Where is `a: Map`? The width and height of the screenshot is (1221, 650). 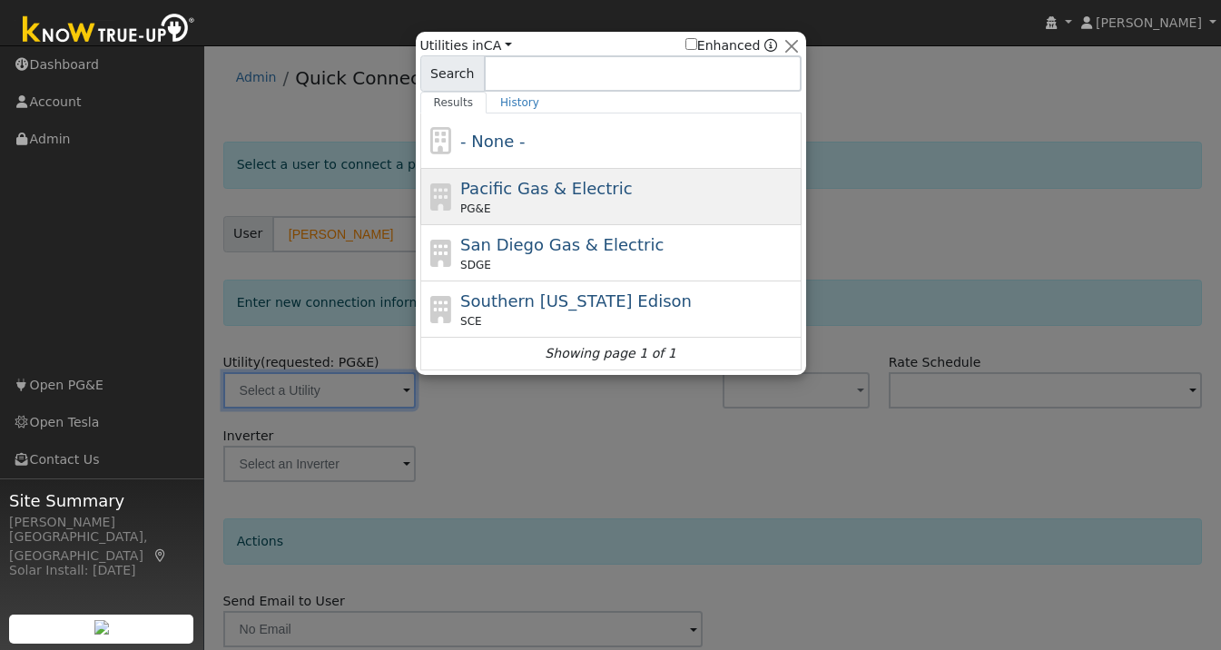
a: Map is located at coordinates (161, 555).